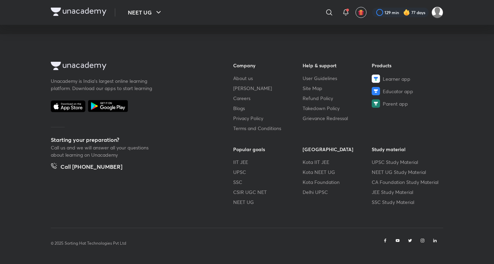 Image resolution: width=494 pixels, height=264 pixels. I want to click on a: Site Map, so click(337, 88).